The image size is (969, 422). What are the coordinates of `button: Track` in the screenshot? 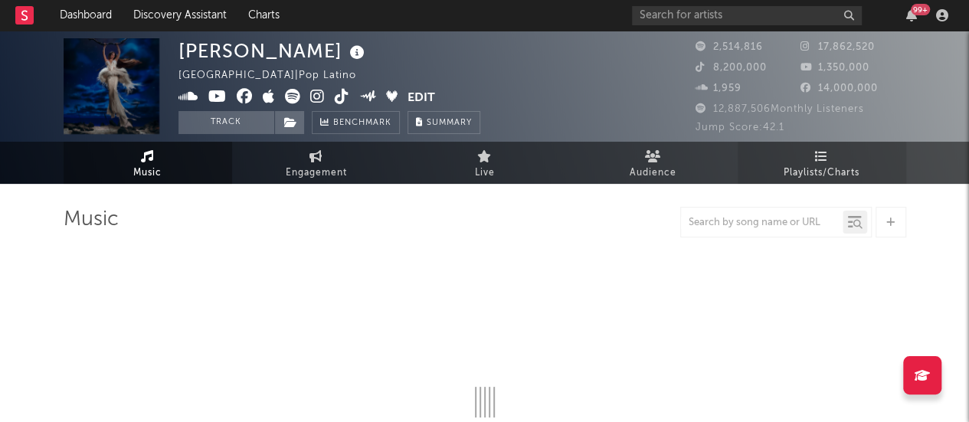 It's located at (226, 123).